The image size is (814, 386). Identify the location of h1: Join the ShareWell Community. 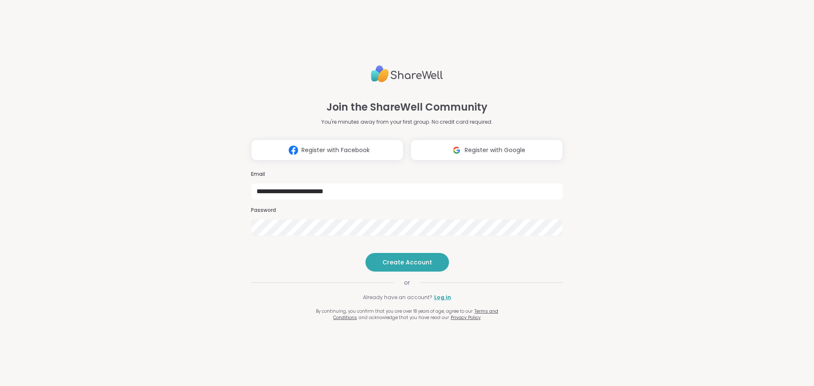
(407, 107).